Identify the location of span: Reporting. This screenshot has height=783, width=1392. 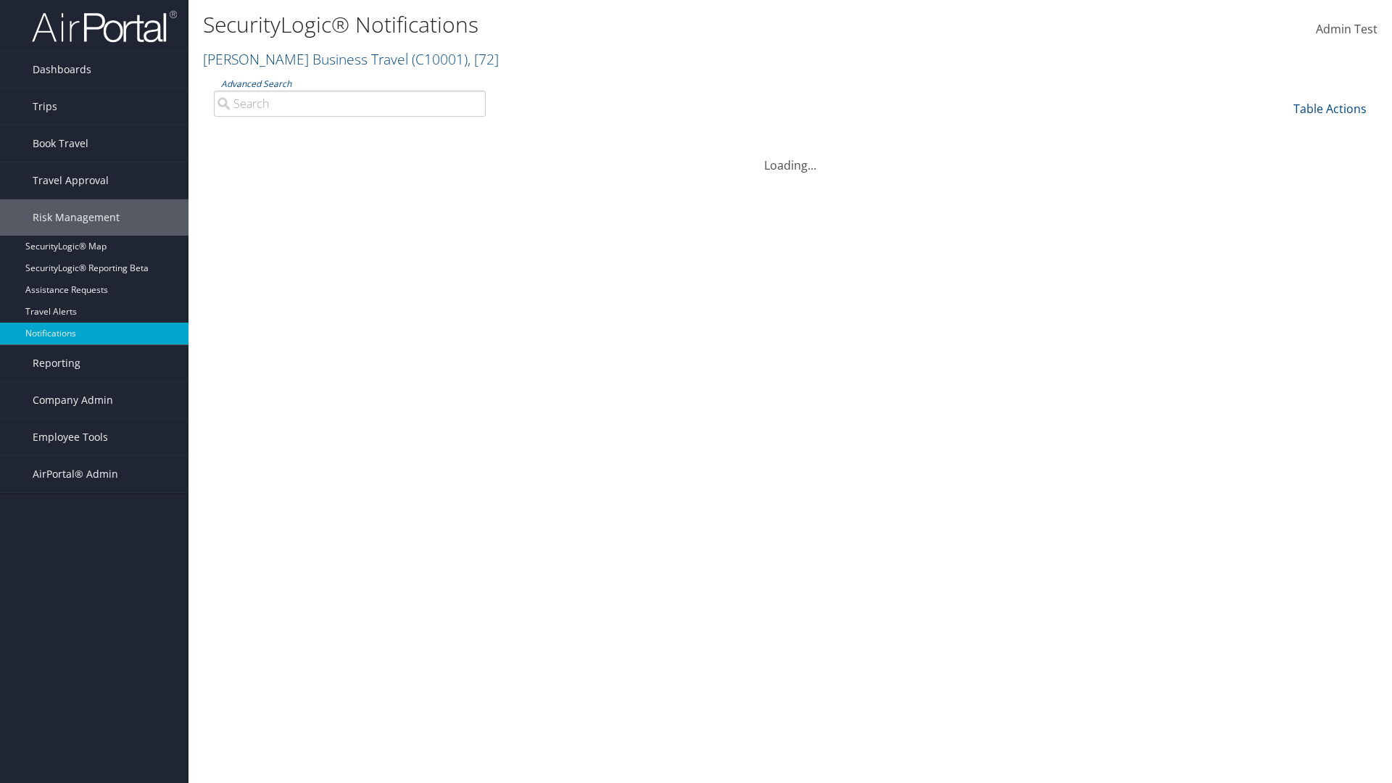
(57, 363).